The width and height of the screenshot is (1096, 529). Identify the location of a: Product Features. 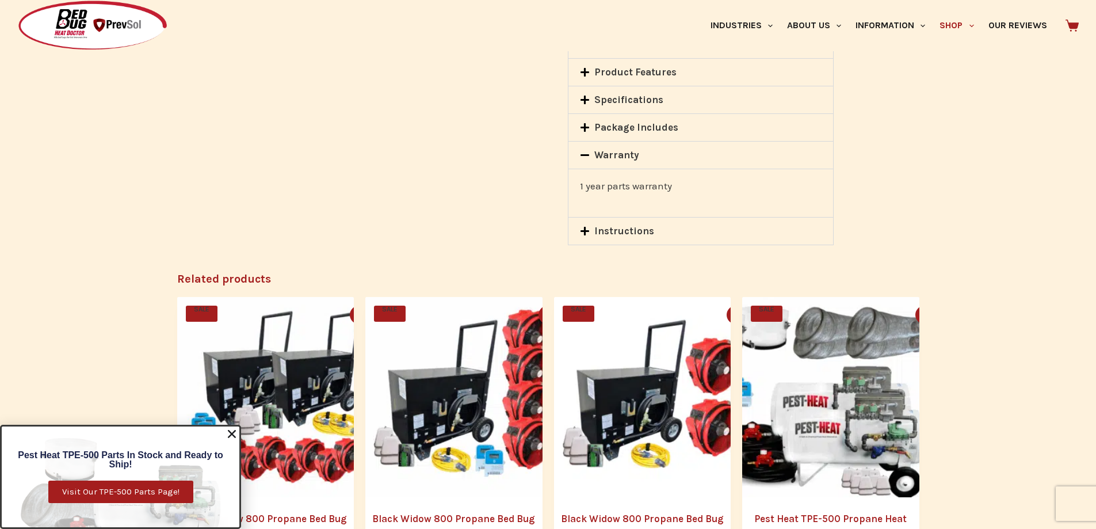
(635, 72).